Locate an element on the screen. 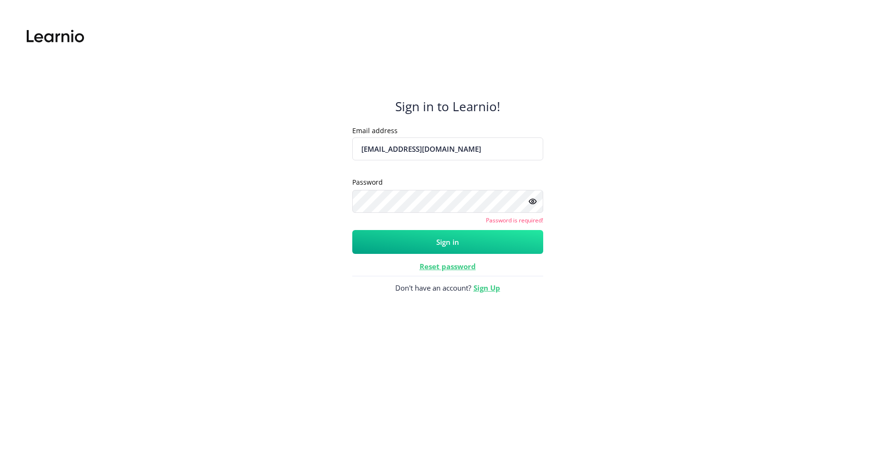  span: Don't have an account? is located at coordinates (448, 288).